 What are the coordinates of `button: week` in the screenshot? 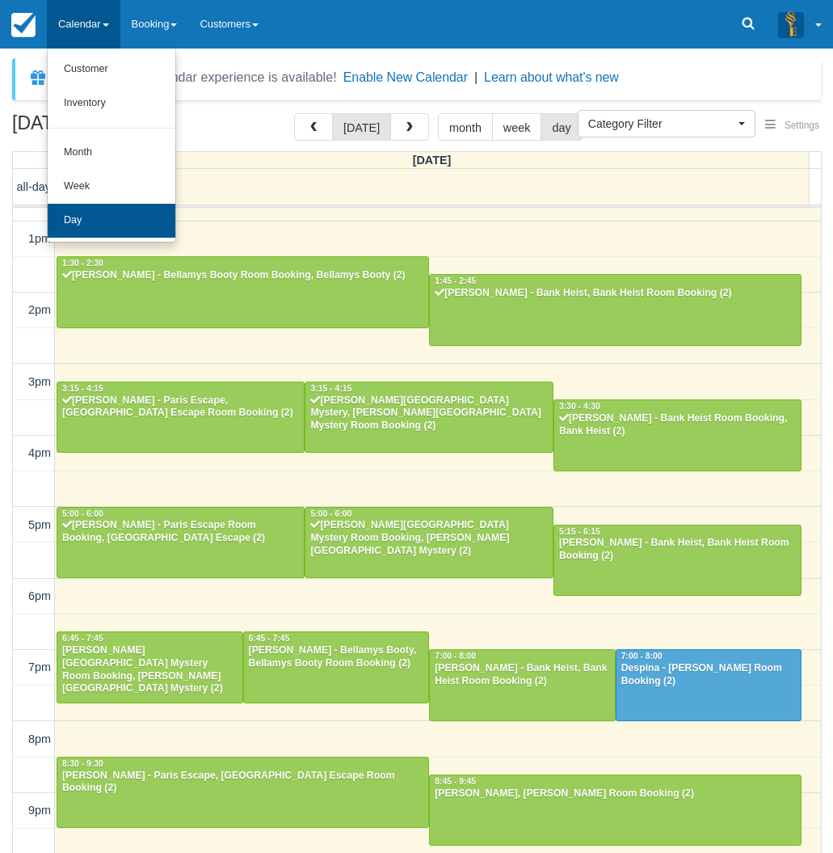 It's located at (517, 127).